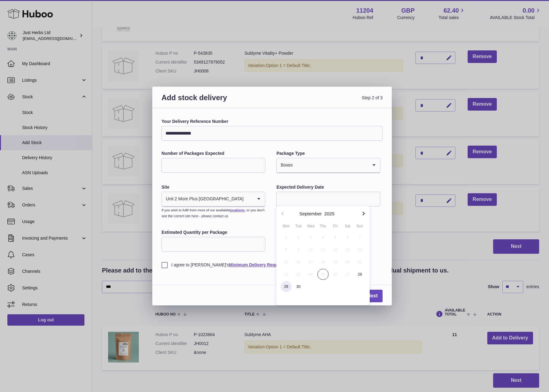  I want to click on span: 19, so click(335, 262).